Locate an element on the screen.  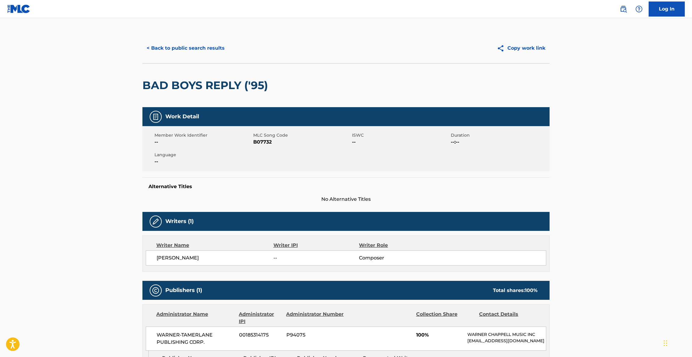
span: ISWC is located at coordinates (400, 135).